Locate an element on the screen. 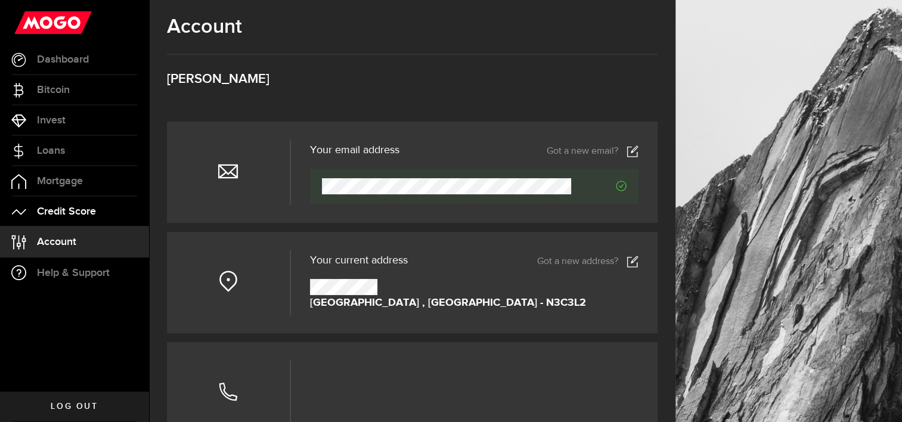  span: Your current address is located at coordinates (359, 260).